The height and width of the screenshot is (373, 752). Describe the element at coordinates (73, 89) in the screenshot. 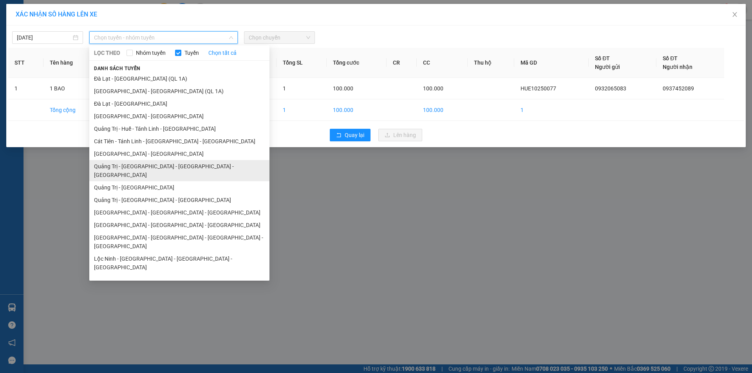

I see `td: 1 BAO` at that location.